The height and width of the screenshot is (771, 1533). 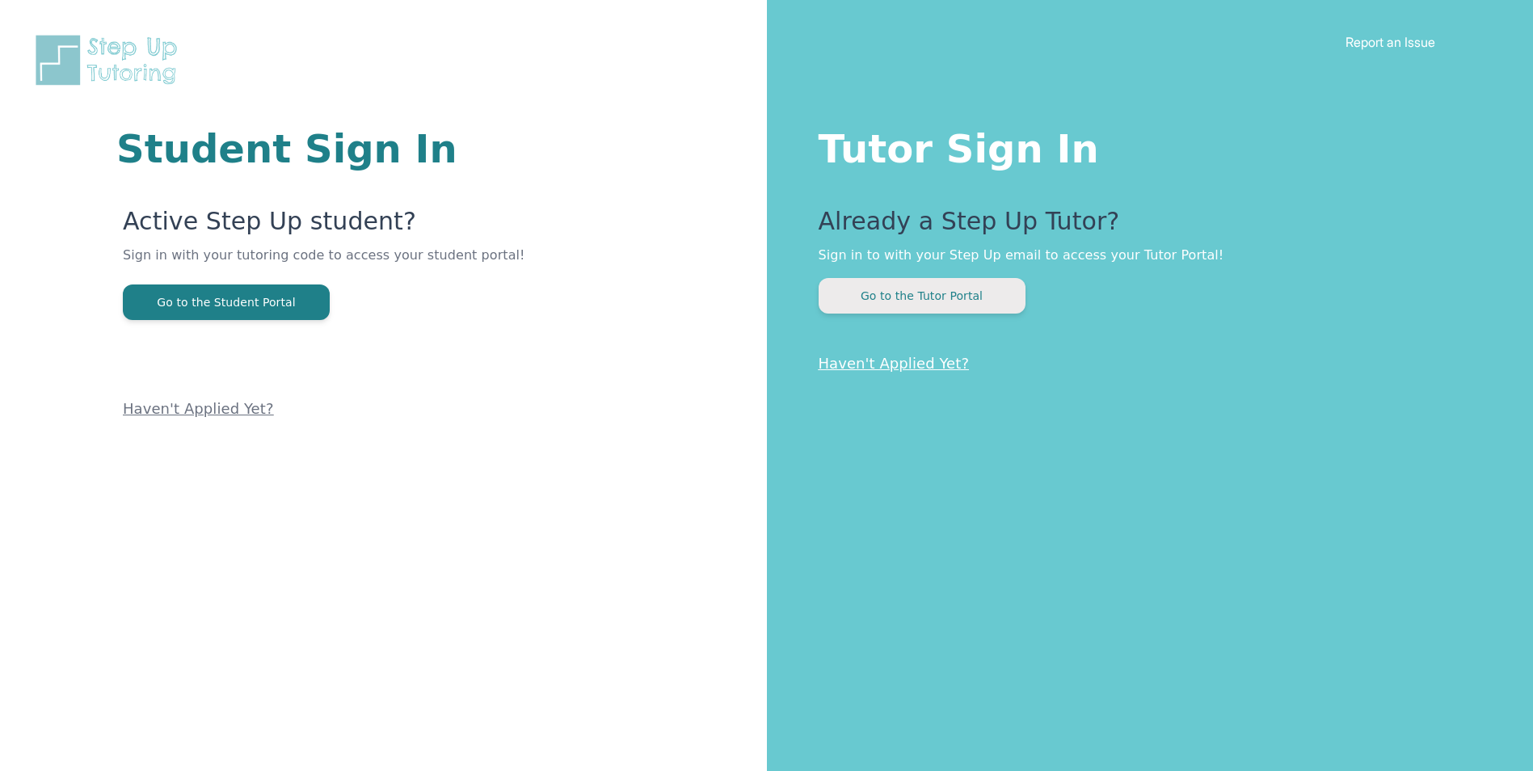 I want to click on p: Sign in with your tutoring code to access your student portal!, so click(x=348, y=265).